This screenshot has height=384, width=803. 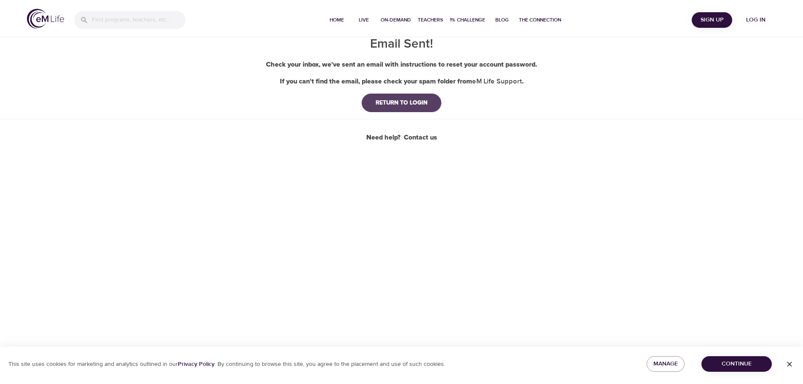 I want to click on span: Log in, so click(x=756, y=16).